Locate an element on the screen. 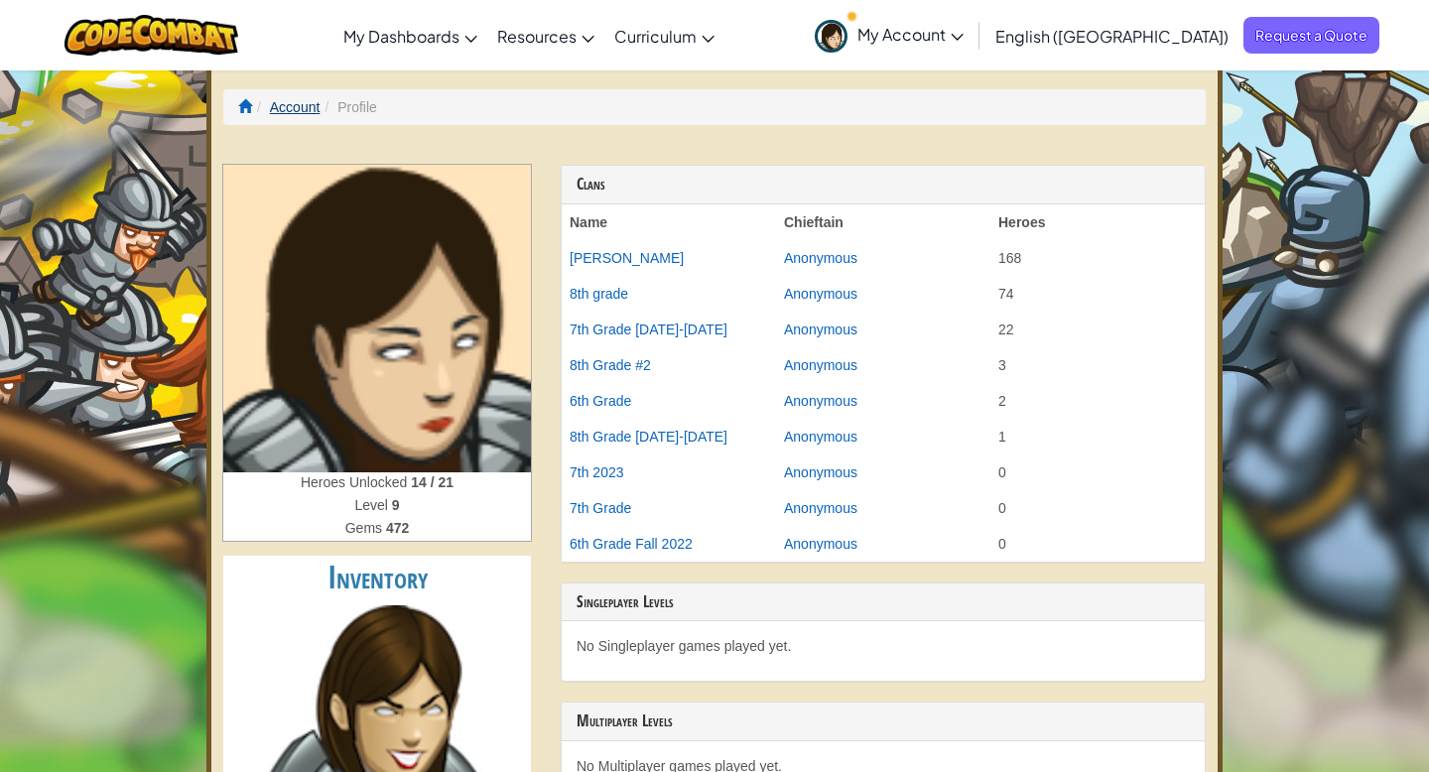 This screenshot has width=1429, height=772. span: Resources is located at coordinates (537, 36).